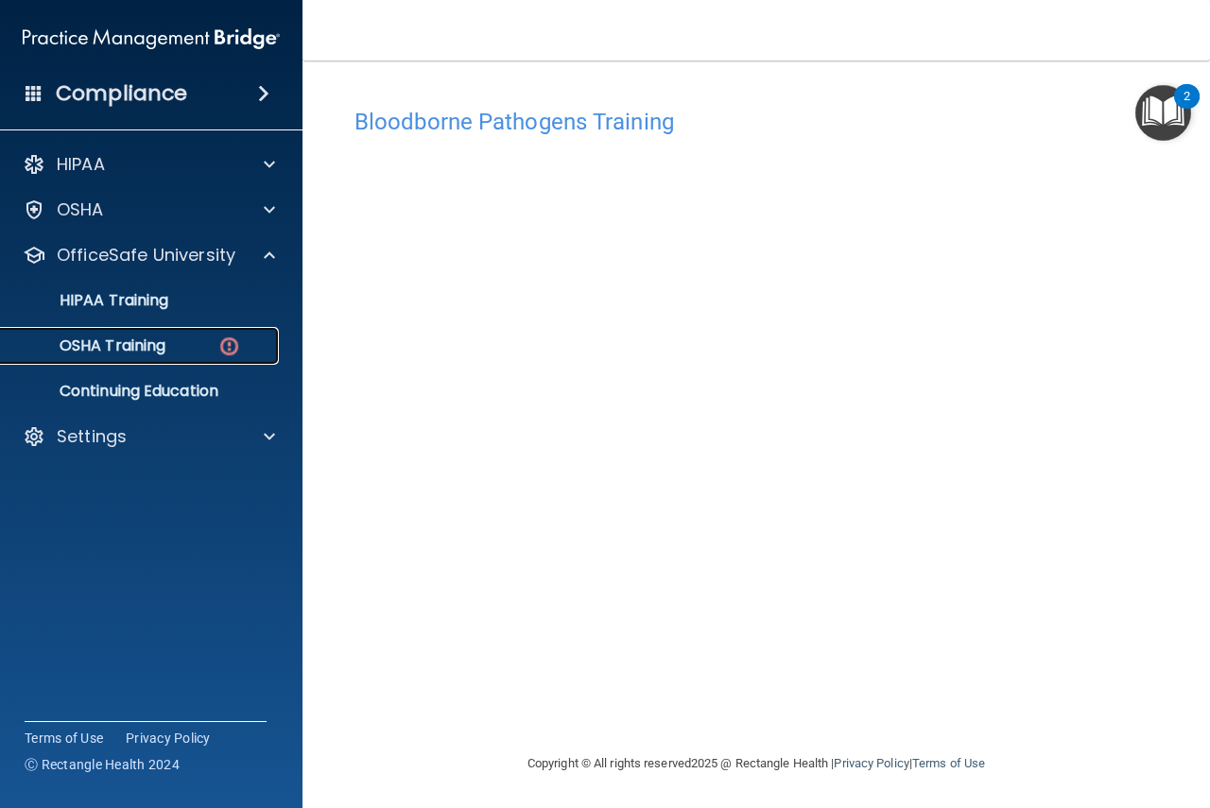  Describe the element at coordinates (756, 122) in the screenshot. I see `h4: Bloodborne Pathogens Training` at that location.